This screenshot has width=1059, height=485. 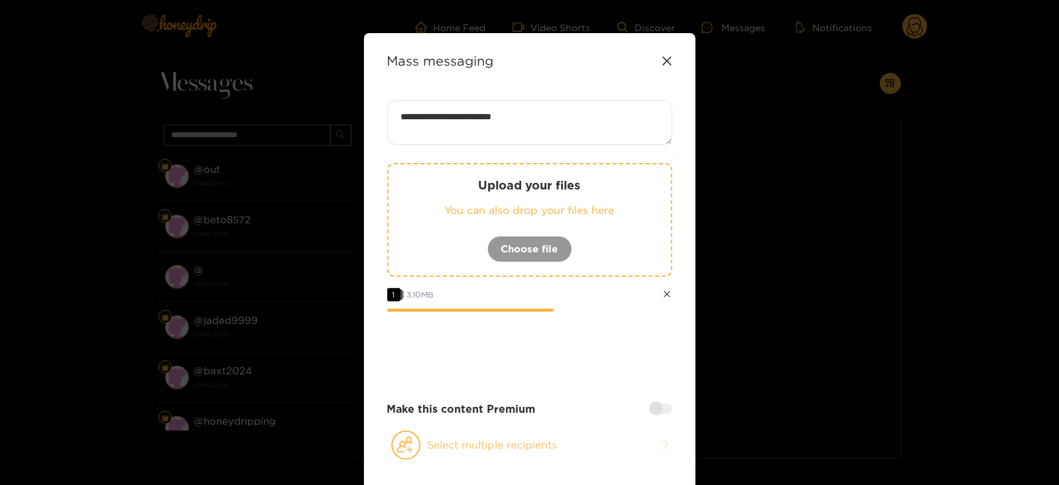 I want to click on span: 3.10 MB, so click(x=420, y=294).